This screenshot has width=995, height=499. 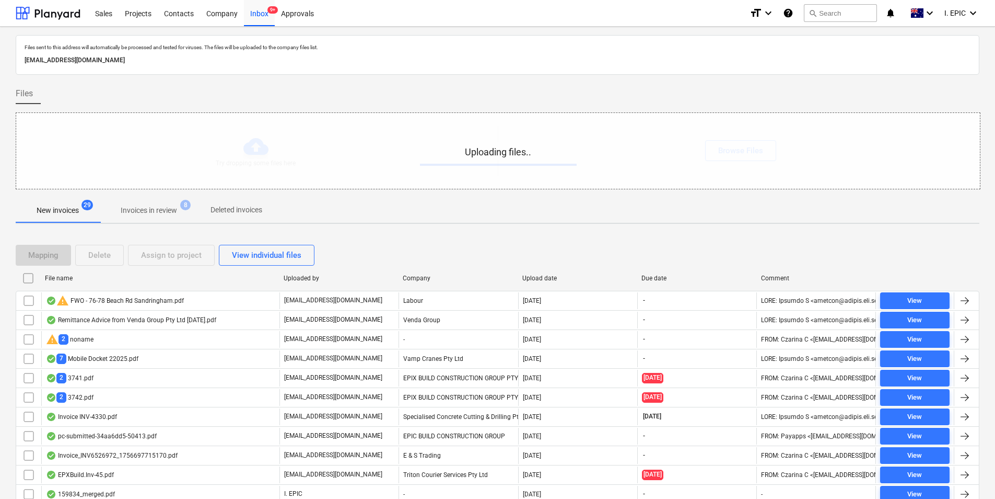 I want to click on div: 3742.pdf, so click(x=70, y=397).